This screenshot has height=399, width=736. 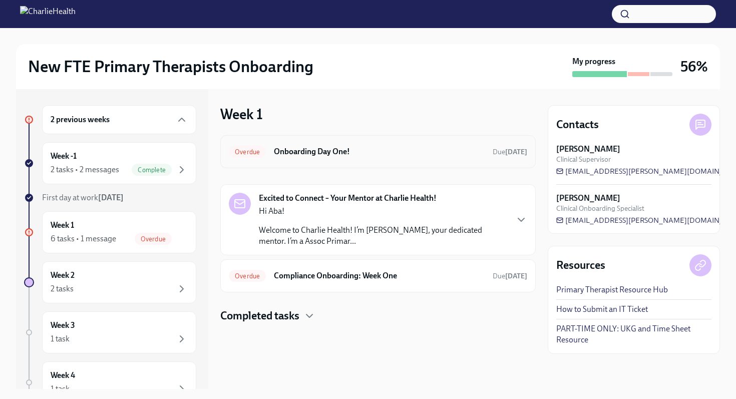 I want to click on span: Clinical Onboarding Specialist, so click(x=600, y=208).